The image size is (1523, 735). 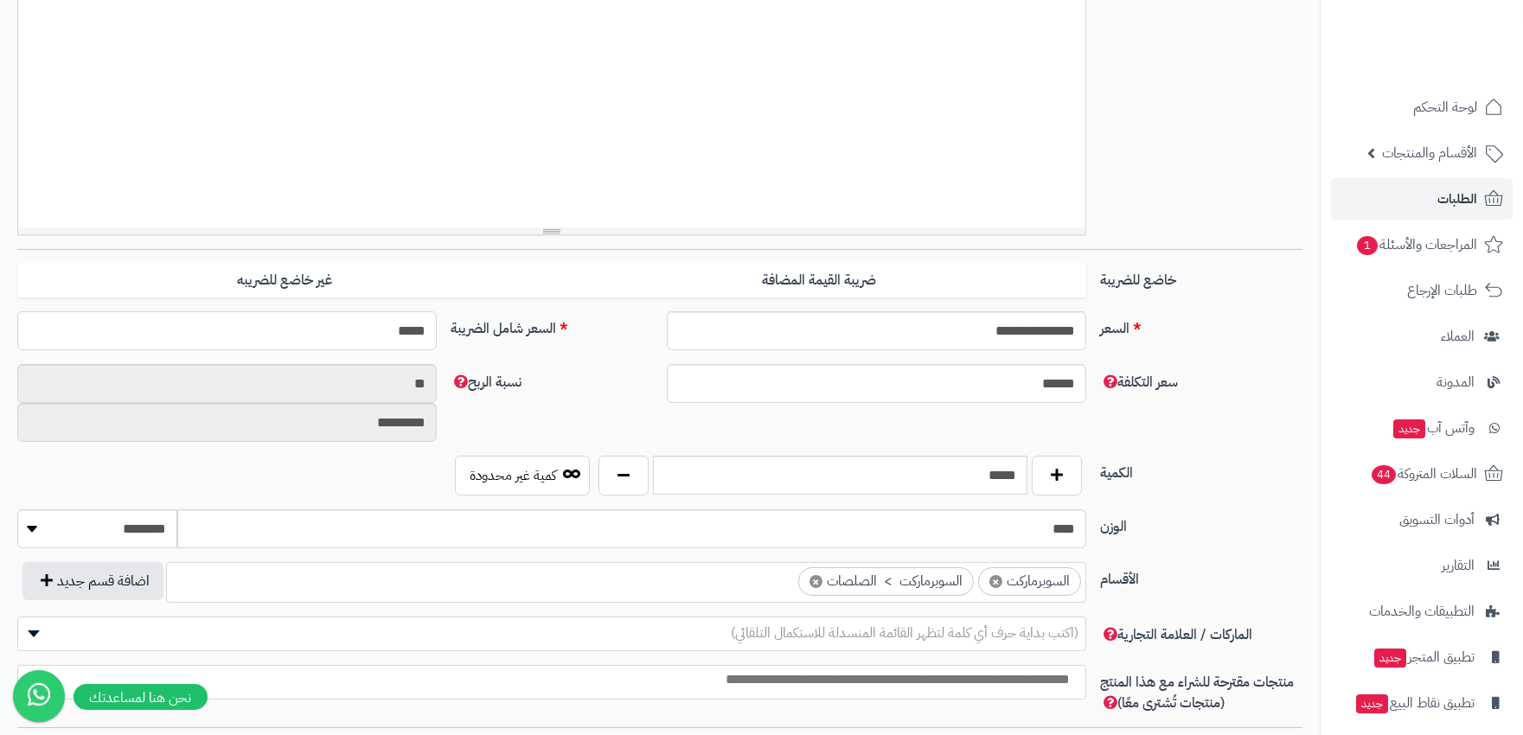 I want to click on a: تطبيق نقاط البيعجديد, so click(x=1421, y=703).